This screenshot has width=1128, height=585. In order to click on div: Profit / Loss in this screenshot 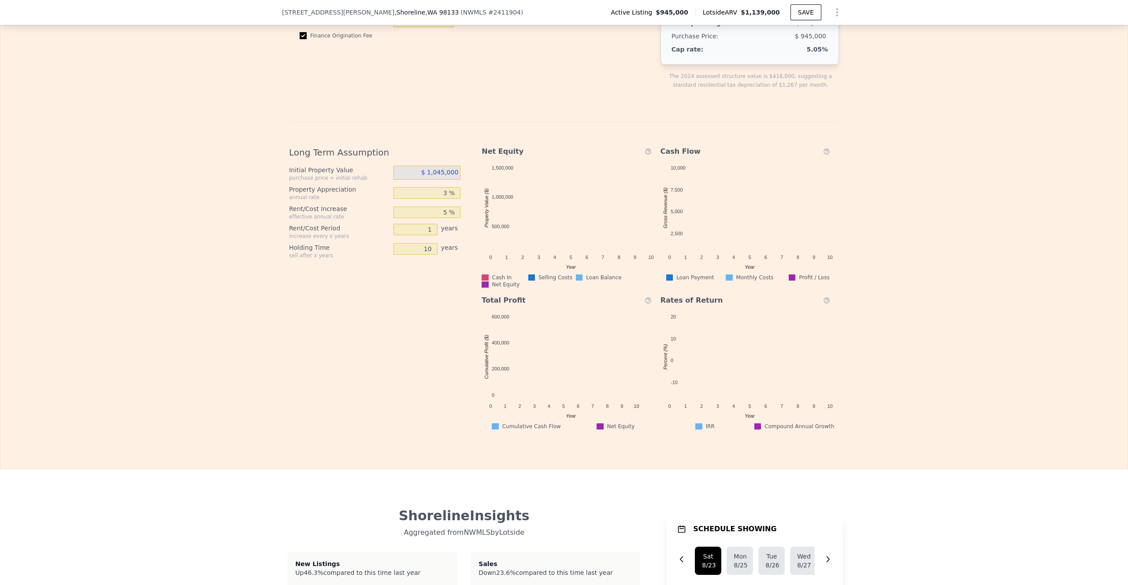, I will do `click(809, 278)`.